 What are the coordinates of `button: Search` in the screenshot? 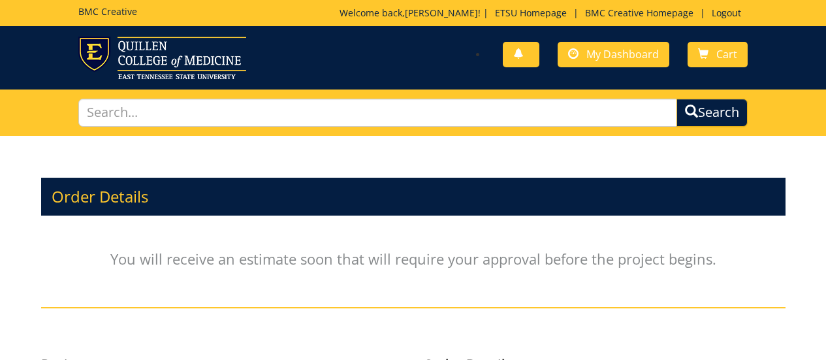 It's located at (711, 112).